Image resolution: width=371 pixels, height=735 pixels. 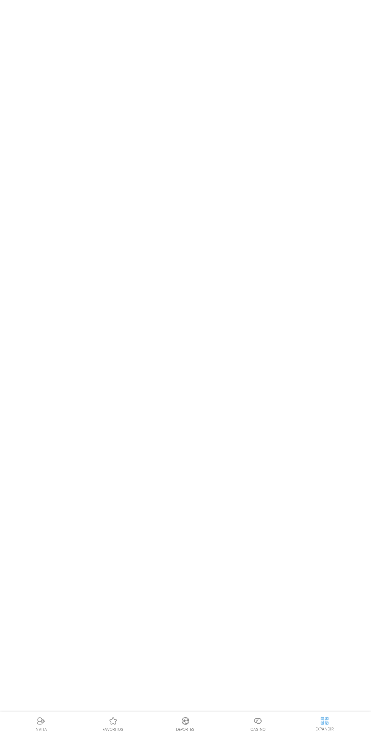 I want to click on p: Deportes, so click(x=185, y=729).